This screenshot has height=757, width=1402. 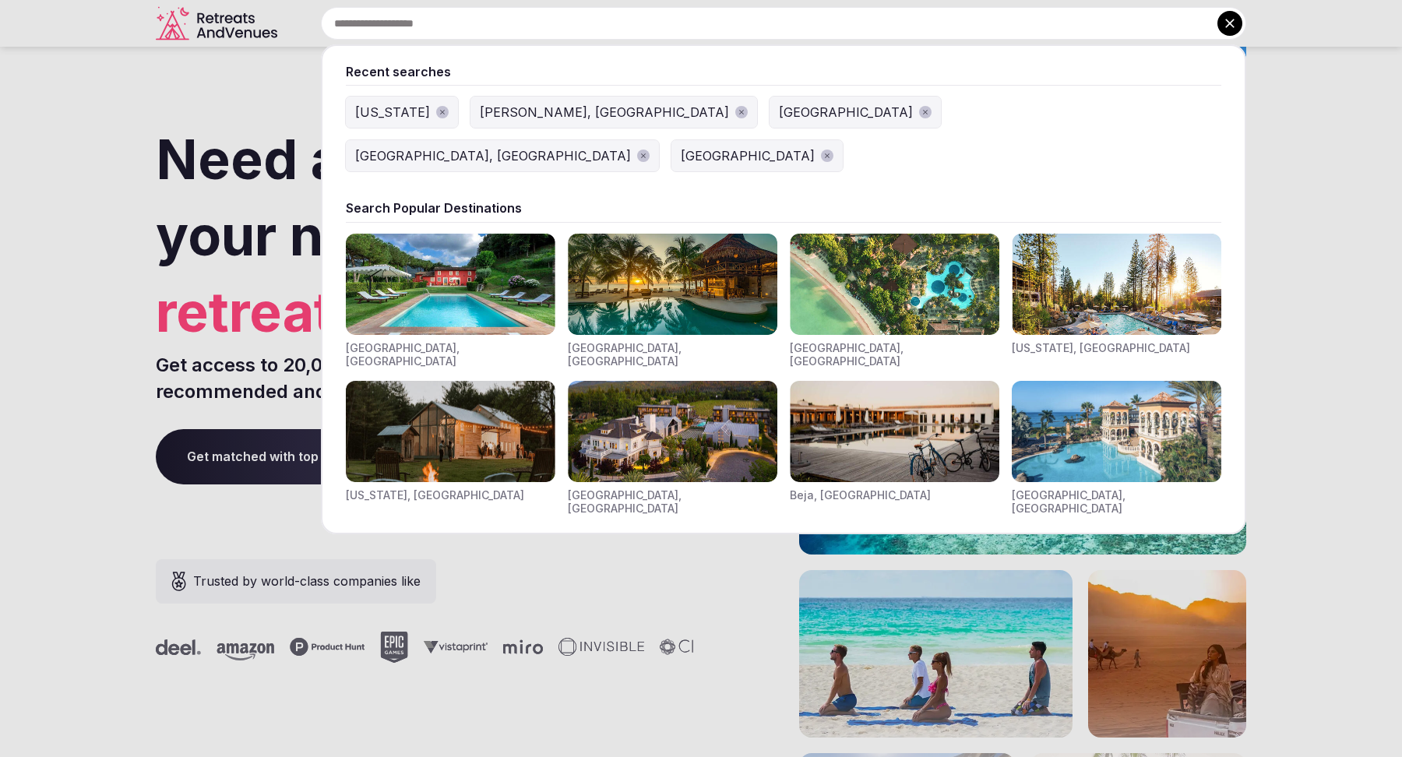 I want to click on div: Visit venues for California, USA, so click(x=1116, y=301).